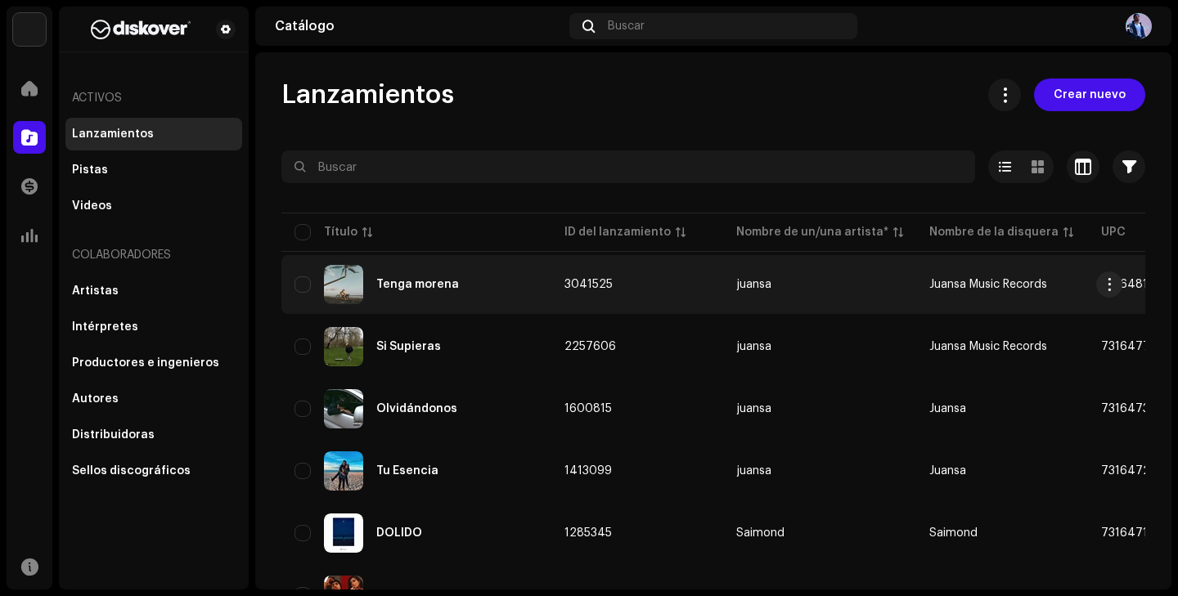 This screenshot has height=596, width=1178. What do you see at coordinates (105, 327) in the screenshot?
I see `div: Intérpretes` at bounding box center [105, 327].